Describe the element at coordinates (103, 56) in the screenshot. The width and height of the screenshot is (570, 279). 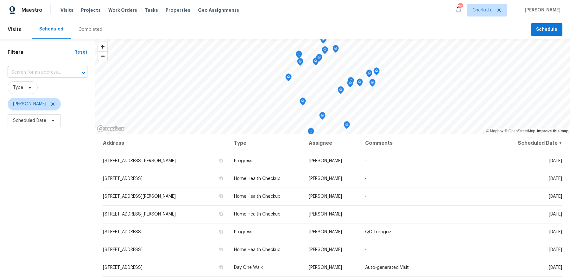
I see `span: Zoom out` at that location.